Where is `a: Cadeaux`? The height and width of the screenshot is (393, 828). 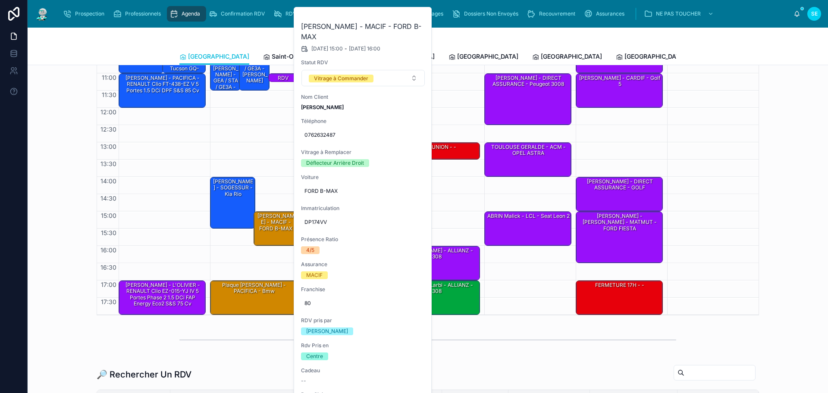 a: Cadeaux is located at coordinates (377, 14).